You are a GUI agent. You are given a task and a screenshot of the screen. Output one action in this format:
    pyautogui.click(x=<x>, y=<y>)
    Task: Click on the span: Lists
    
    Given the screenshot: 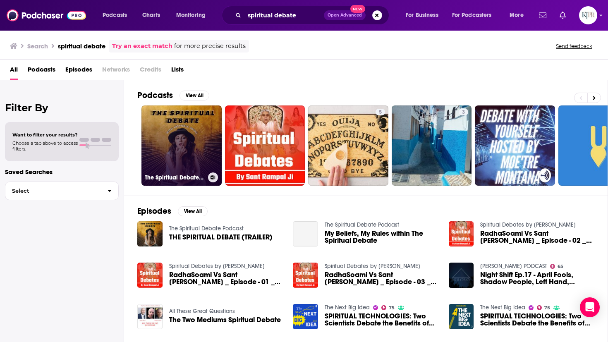 What is the action you would take?
    pyautogui.click(x=178, y=71)
    